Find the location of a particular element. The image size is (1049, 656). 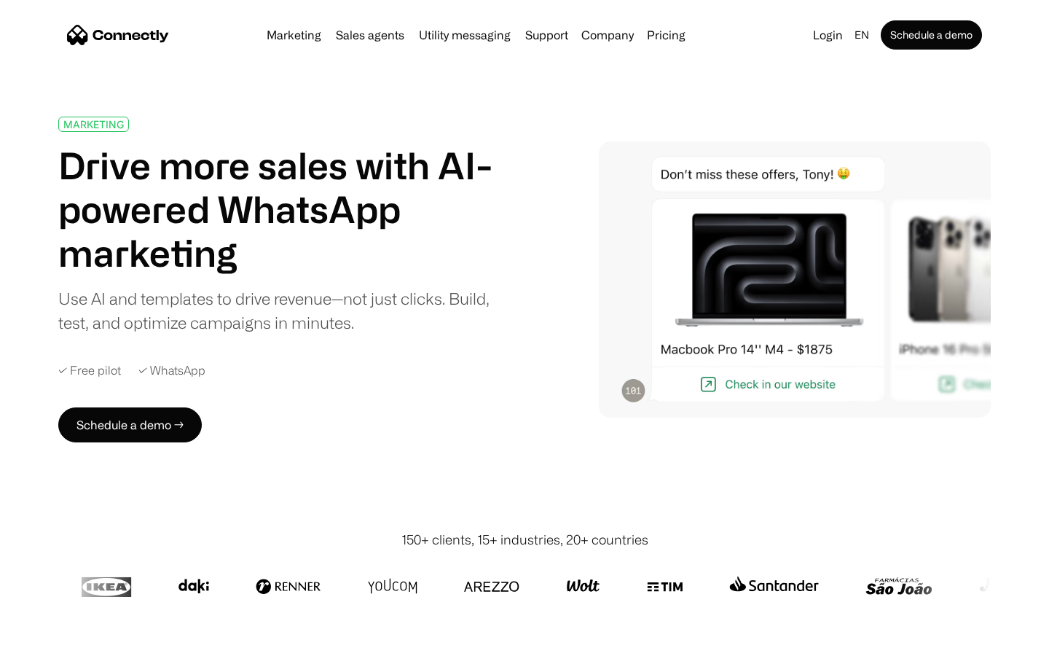

a: Marketing is located at coordinates (294, 35).